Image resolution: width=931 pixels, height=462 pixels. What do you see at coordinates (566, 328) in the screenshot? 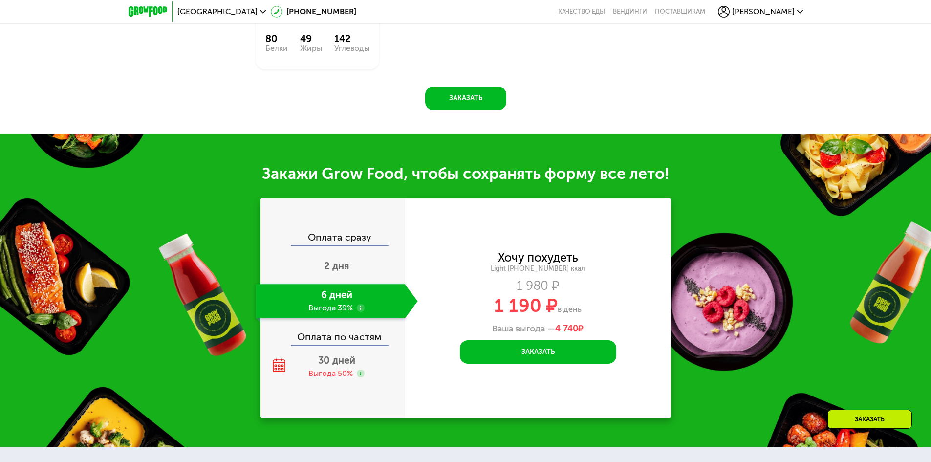
I see `span: 4 740` at bounding box center [566, 328].